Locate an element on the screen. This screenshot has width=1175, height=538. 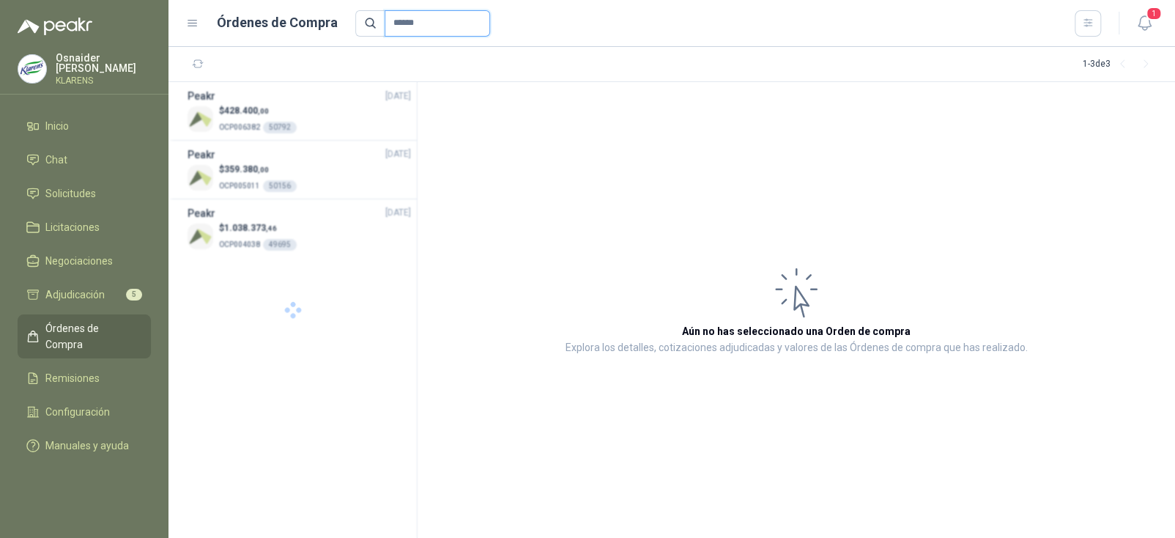
span: 1 is located at coordinates (1153, 13).